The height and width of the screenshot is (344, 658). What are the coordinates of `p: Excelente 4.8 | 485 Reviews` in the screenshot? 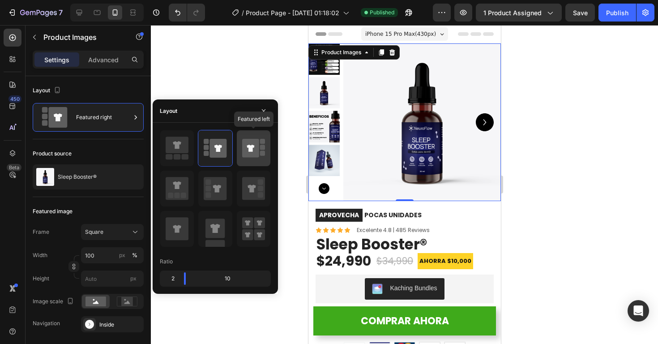 It's located at (85, 205).